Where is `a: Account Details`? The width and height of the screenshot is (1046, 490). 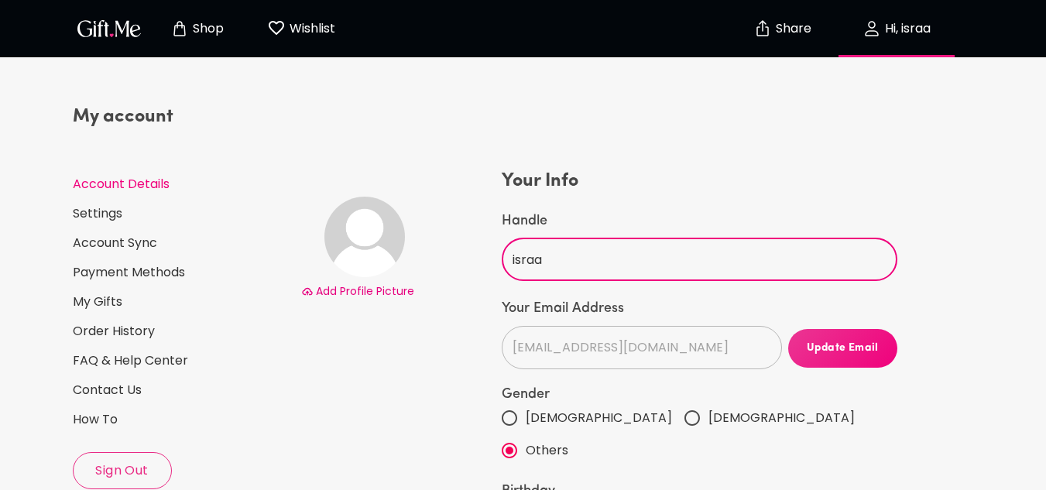
a: Account Details is located at coordinates (180, 184).